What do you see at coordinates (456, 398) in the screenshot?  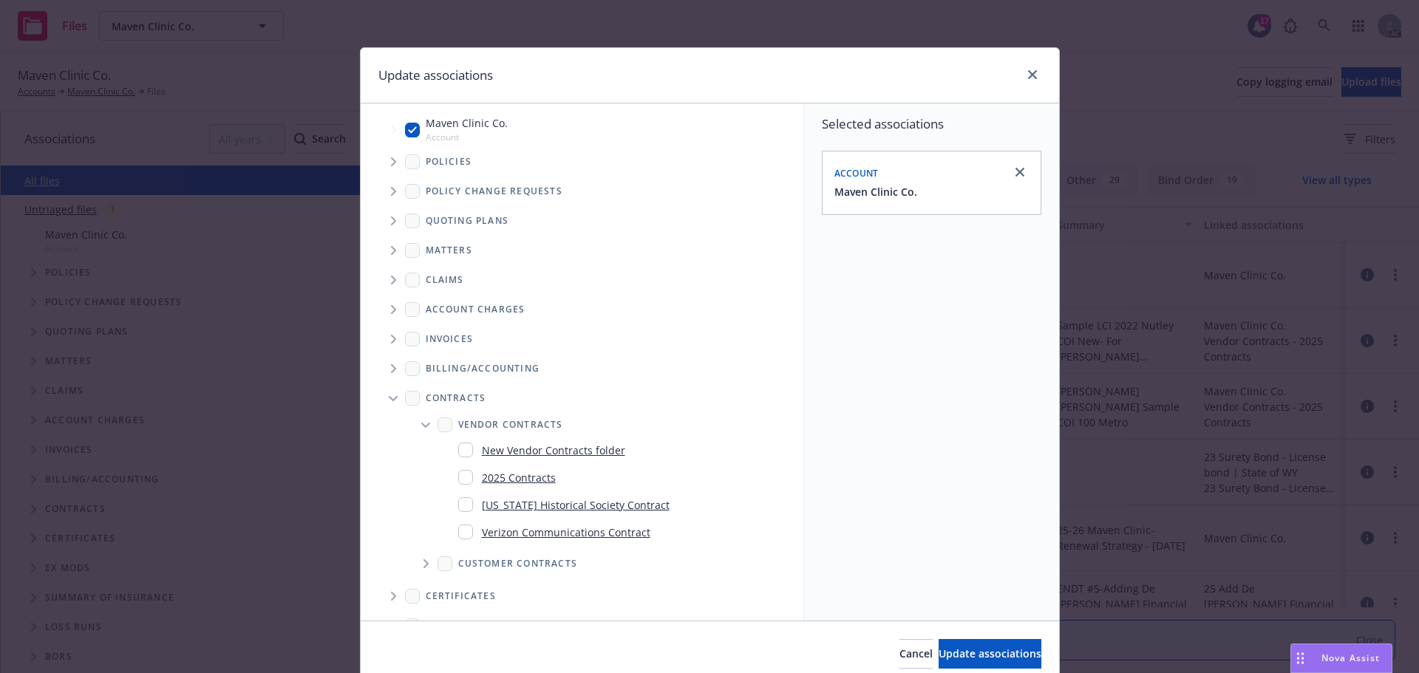 I see `span: Contracts` at bounding box center [456, 398].